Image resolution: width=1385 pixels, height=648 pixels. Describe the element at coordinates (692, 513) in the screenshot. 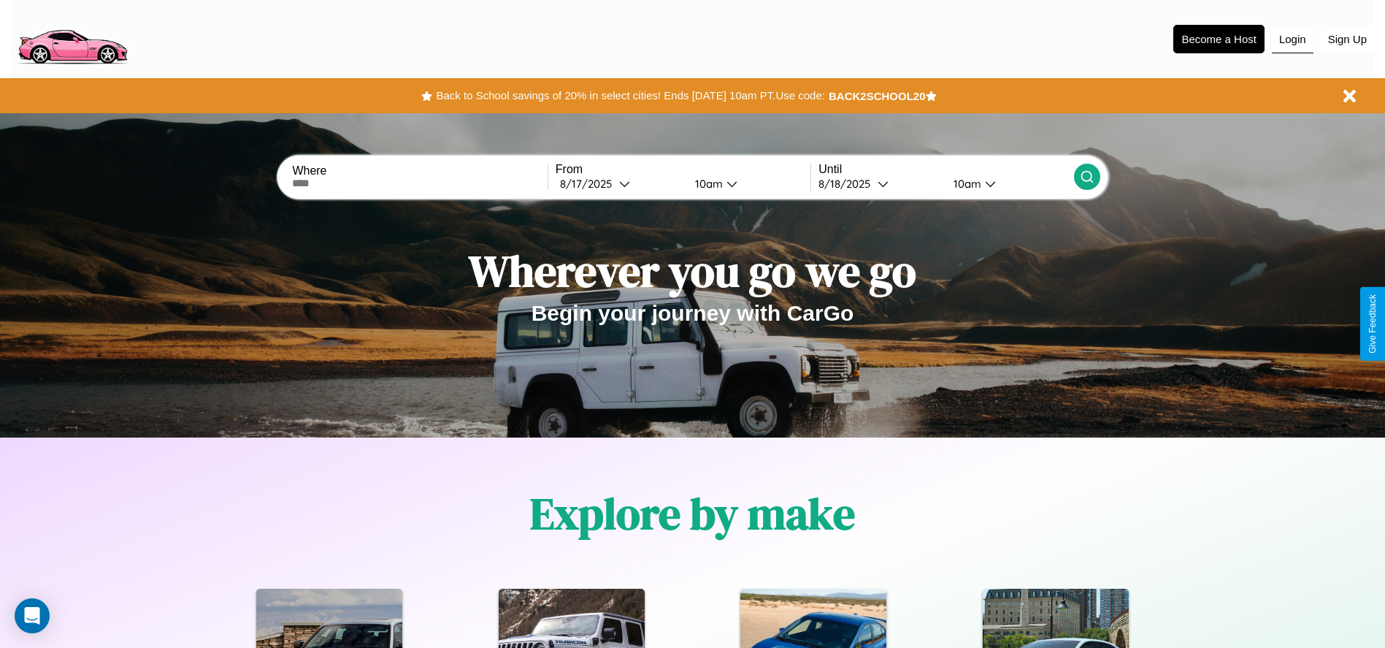

I see `h1: Explore by make` at that location.